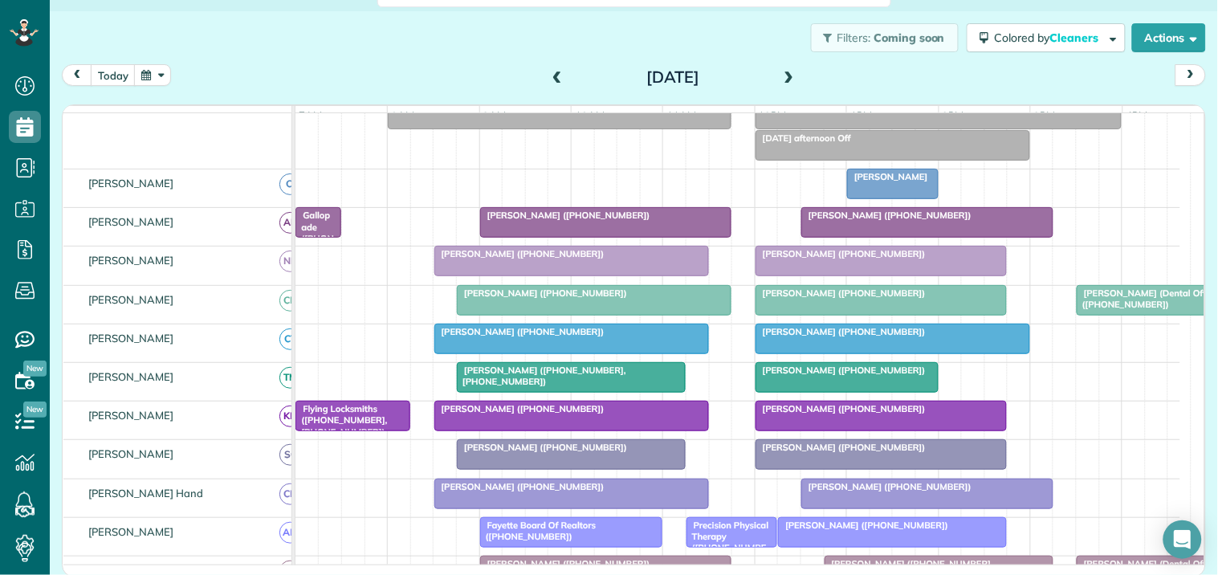  I want to click on span: 3pm, so click(1045, 116).